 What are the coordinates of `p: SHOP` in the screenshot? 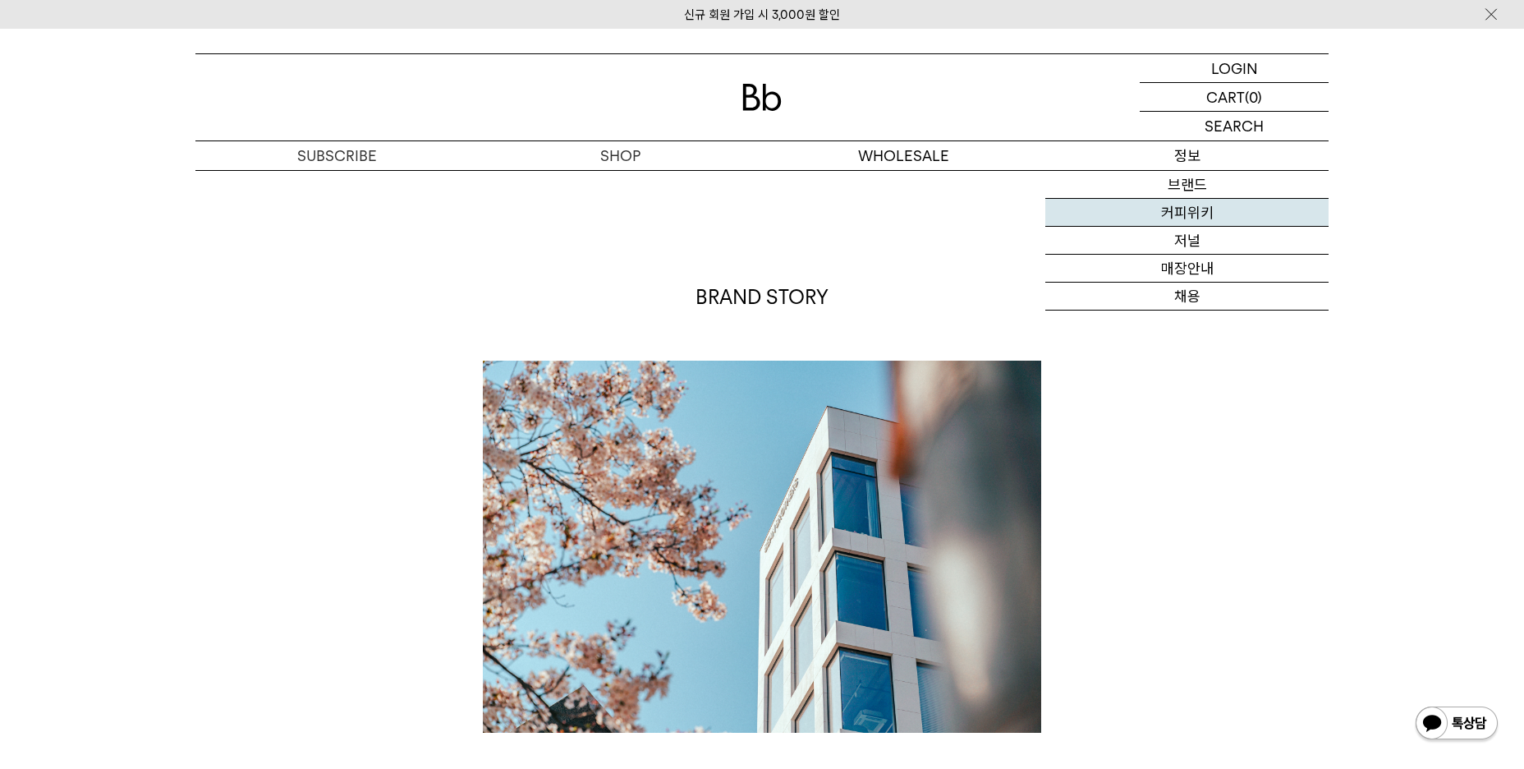 It's located at (620, 155).